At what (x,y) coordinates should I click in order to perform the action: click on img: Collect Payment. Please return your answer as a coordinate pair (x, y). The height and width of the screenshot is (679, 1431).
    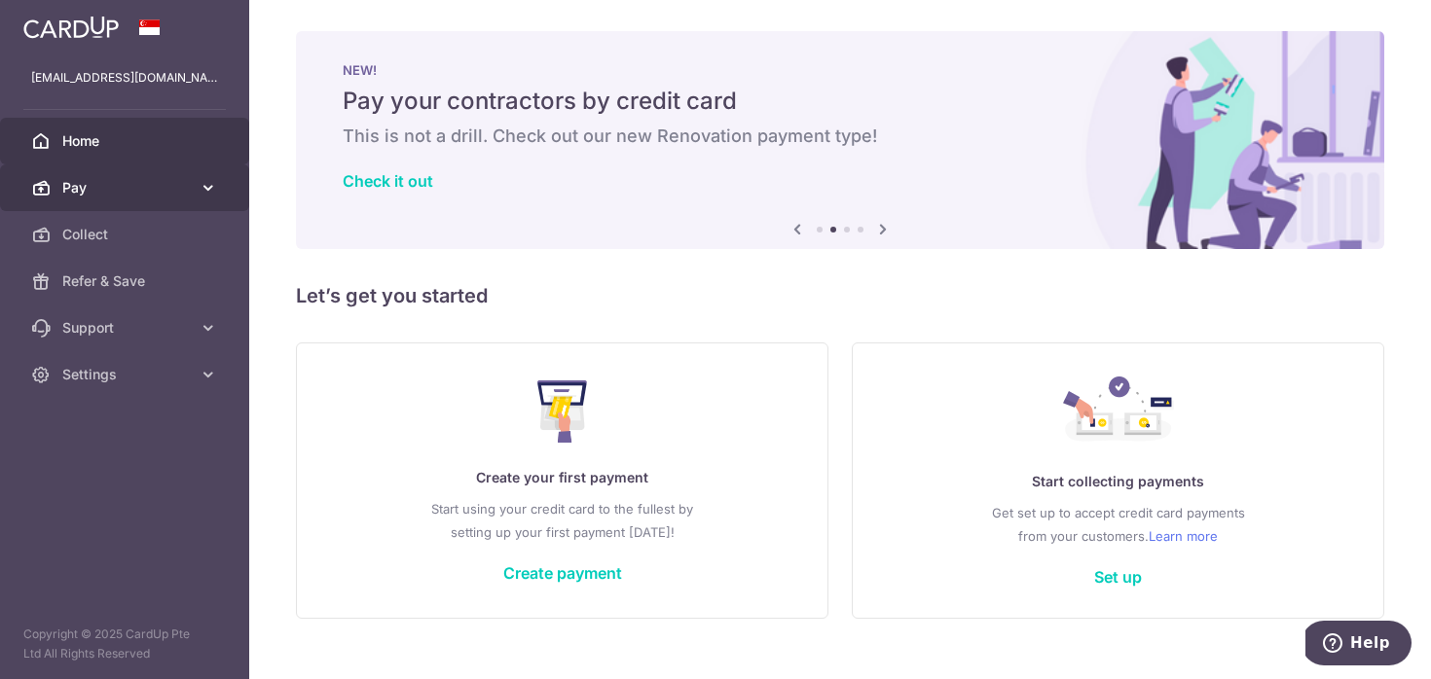
    Looking at the image, I should click on (1118, 412).